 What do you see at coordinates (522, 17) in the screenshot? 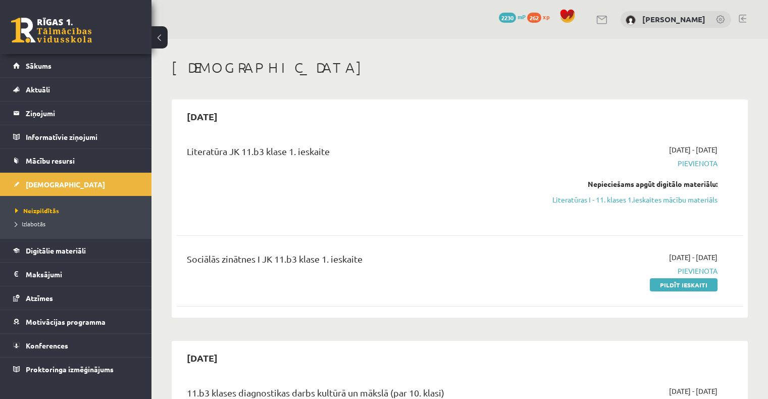
I see `span: mP` at bounding box center [522, 17].